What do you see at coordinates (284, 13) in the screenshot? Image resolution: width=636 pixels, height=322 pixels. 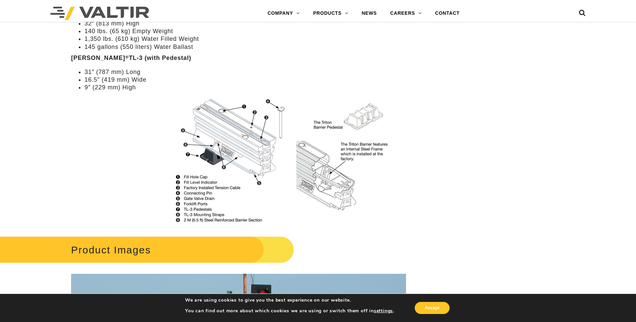 I see `a: COMPANY` at bounding box center [284, 13].